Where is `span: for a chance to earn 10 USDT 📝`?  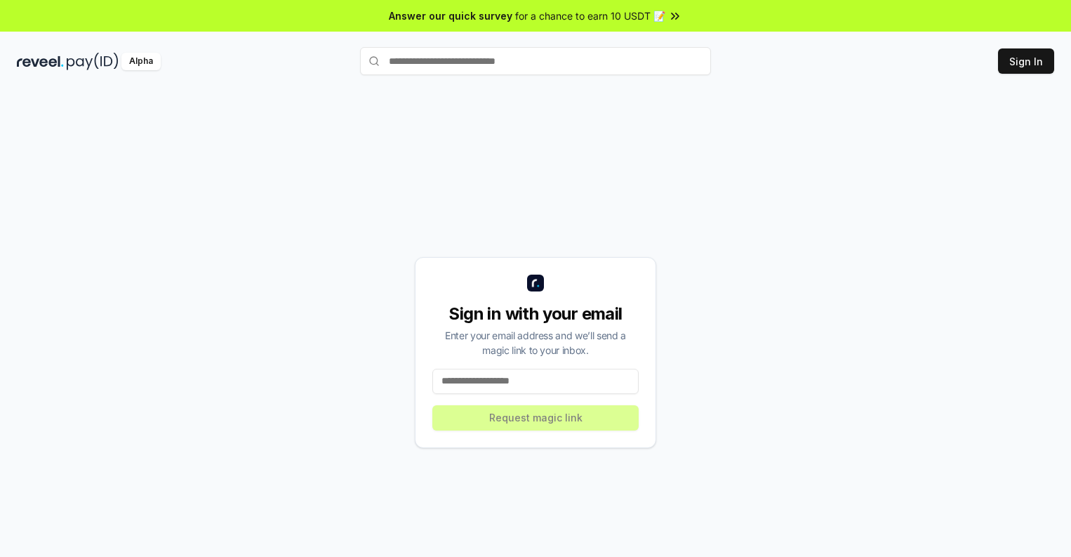 span: for a chance to earn 10 USDT 📝 is located at coordinates (590, 15).